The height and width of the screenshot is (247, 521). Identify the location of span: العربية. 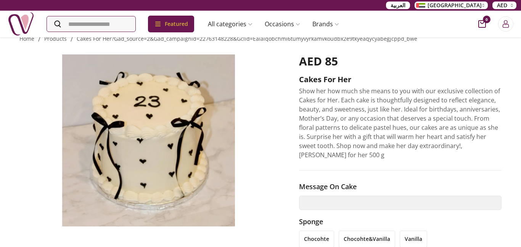
(398, 5).